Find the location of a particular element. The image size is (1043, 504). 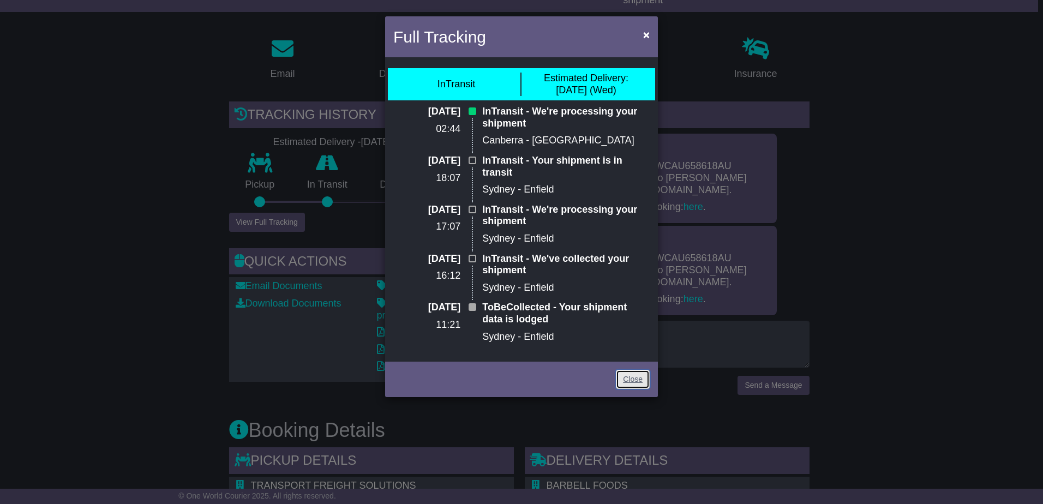

p: 16:12 is located at coordinates (426, 276).